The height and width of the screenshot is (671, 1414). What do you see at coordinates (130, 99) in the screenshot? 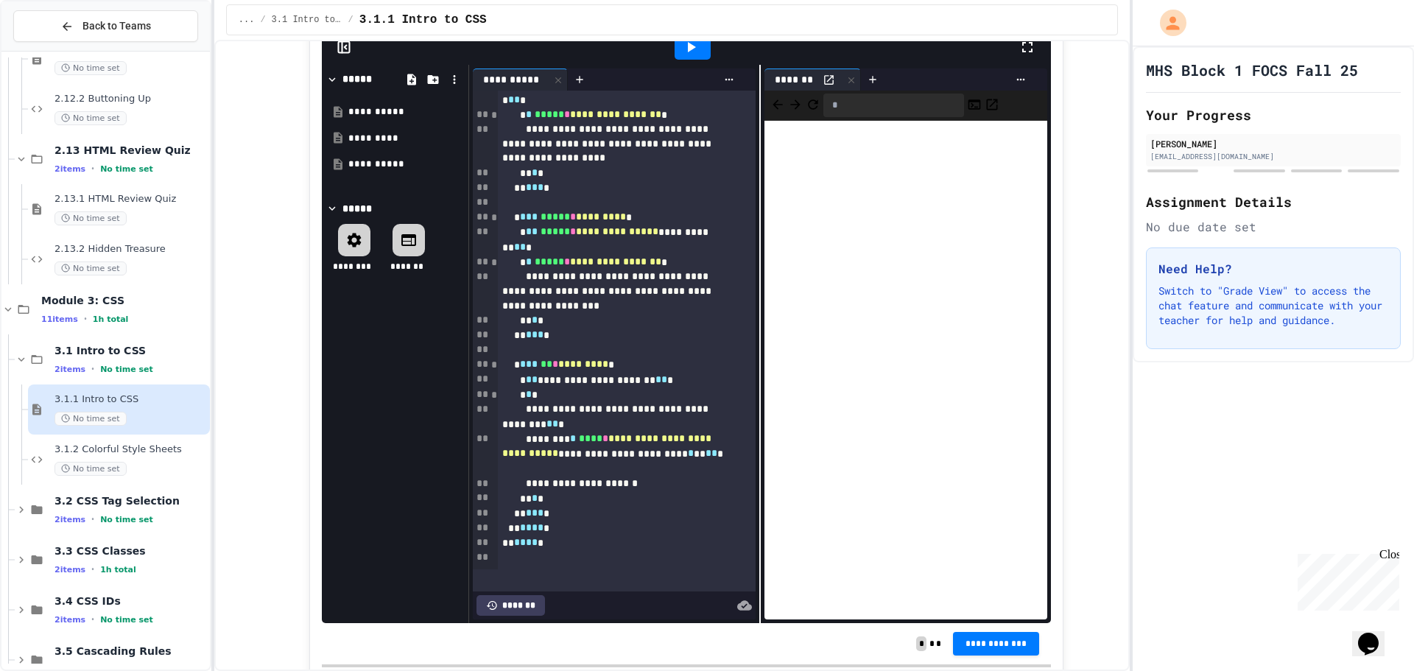
I see `span: 2.12.2 Buttoning Up` at bounding box center [130, 99].